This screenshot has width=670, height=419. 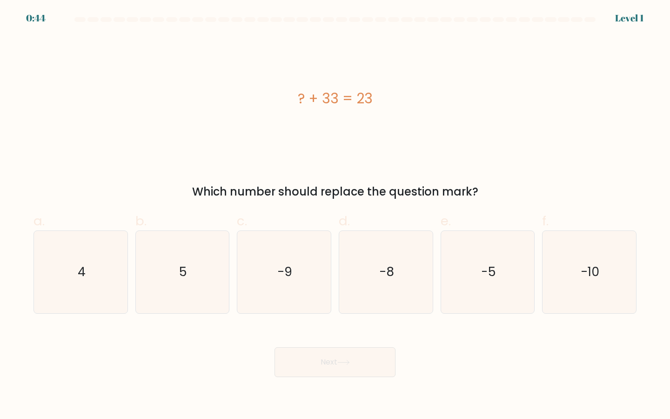 I want to click on text: -9, so click(x=285, y=272).